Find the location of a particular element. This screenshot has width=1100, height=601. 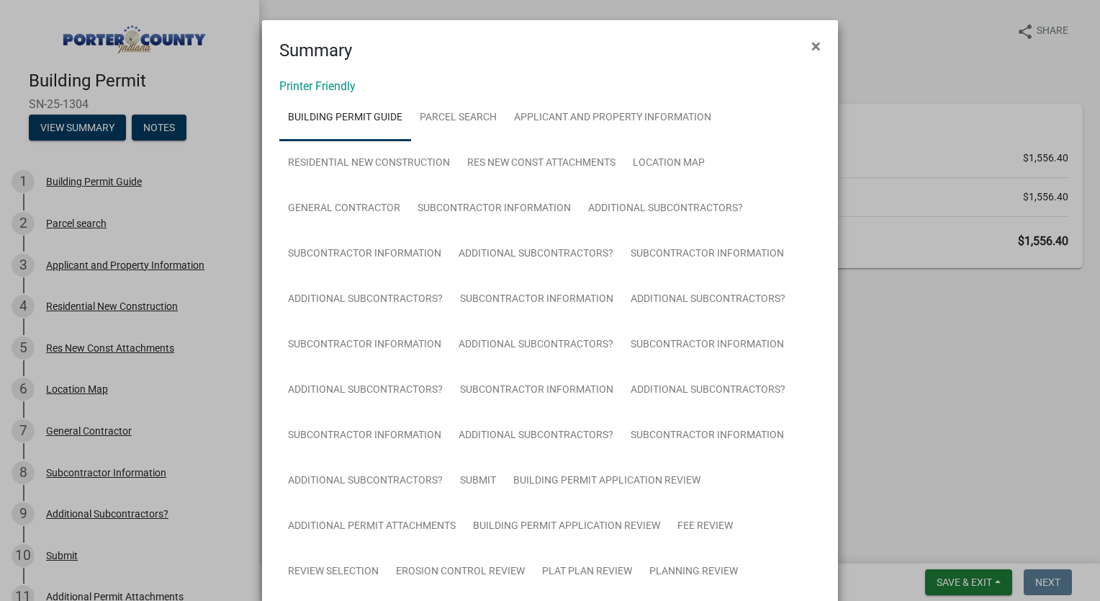

a: Printer Friendly is located at coordinates (318, 86).